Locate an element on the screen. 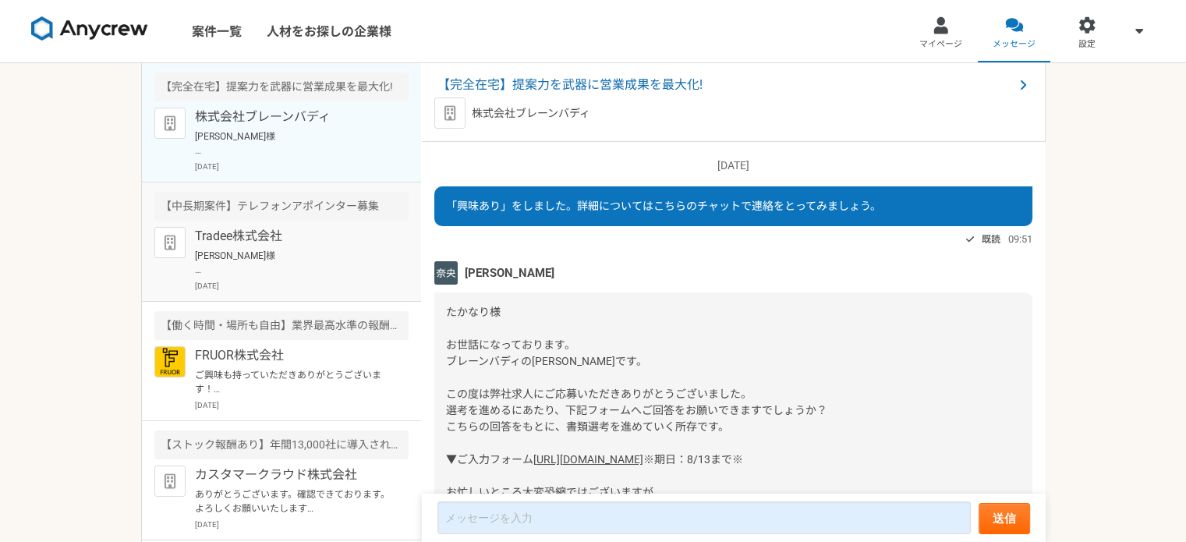 The width and height of the screenshot is (1186, 542). span: メッセージ is located at coordinates (1014, 44).